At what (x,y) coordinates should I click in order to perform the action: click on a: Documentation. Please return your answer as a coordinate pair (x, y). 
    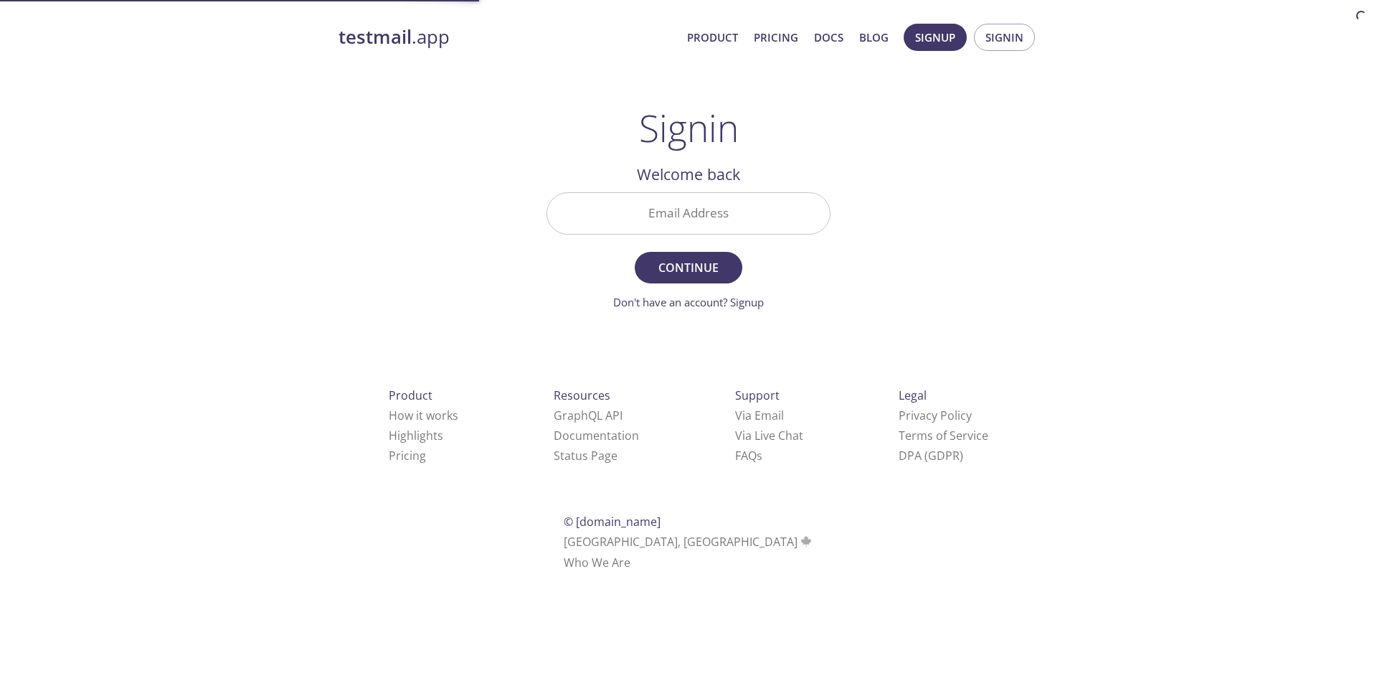
    Looking at the image, I should click on (596, 435).